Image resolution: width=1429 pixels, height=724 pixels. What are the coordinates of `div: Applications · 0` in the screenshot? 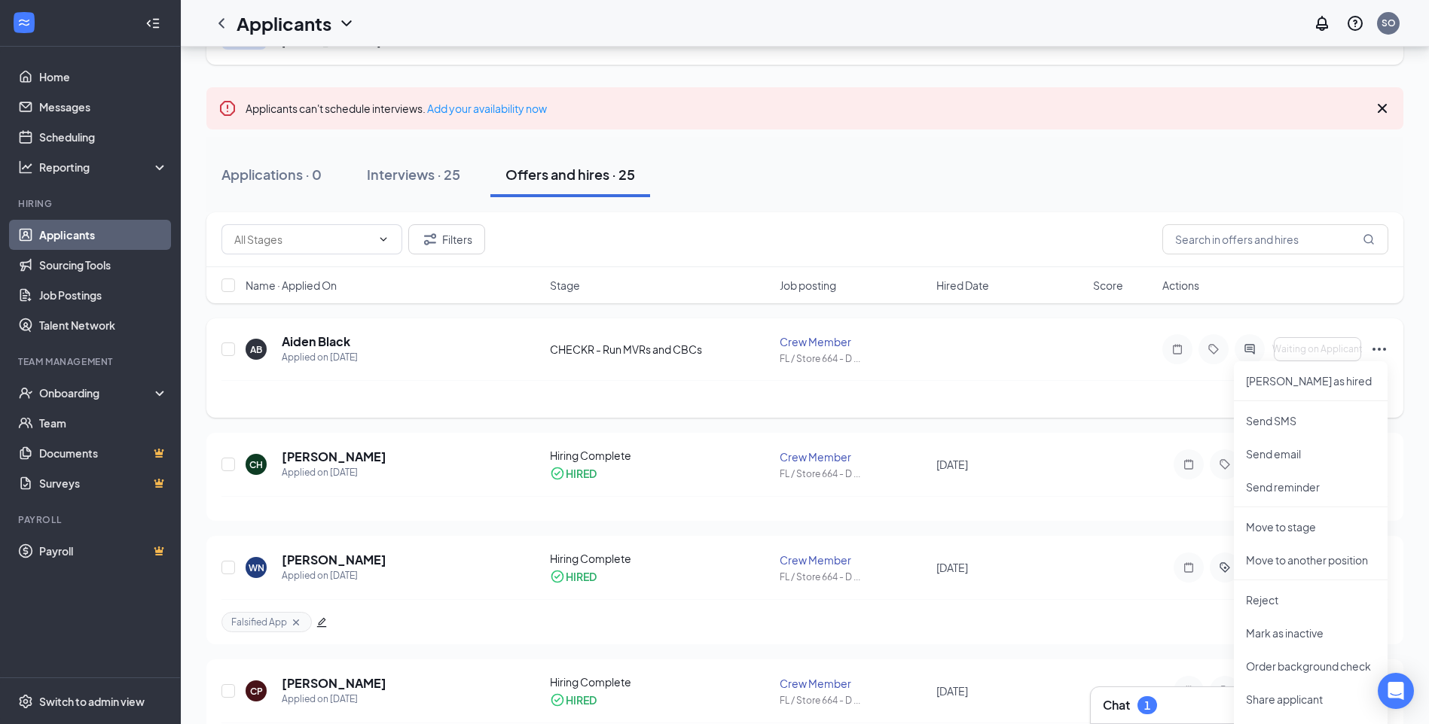 It's located at (271, 174).